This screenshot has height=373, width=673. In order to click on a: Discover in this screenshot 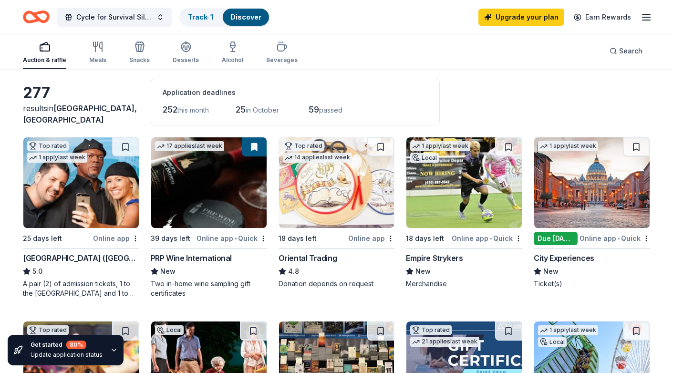, I will do `click(246, 17)`.